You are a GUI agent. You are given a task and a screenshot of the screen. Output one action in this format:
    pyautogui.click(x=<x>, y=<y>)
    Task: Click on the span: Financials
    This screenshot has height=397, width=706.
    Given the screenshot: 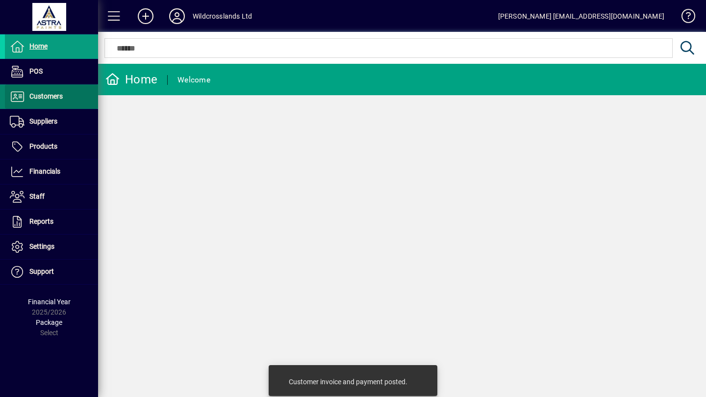 What is the action you would take?
    pyautogui.click(x=45, y=171)
    